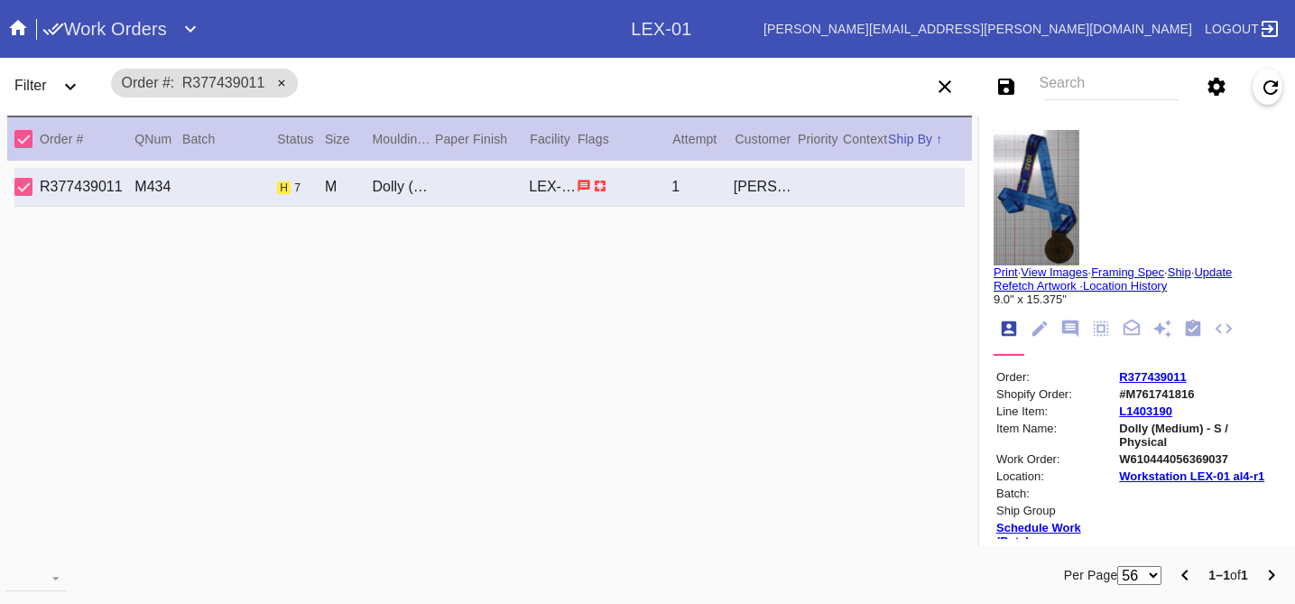  I want to click on span: Priority, so click(818, 139).